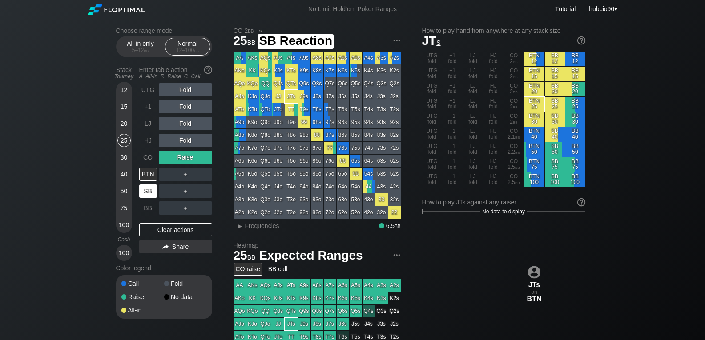  What do you see at coordinates (244, 31) in the screenshot?
I see `span: CO 2` at bounding box center [244, 31].